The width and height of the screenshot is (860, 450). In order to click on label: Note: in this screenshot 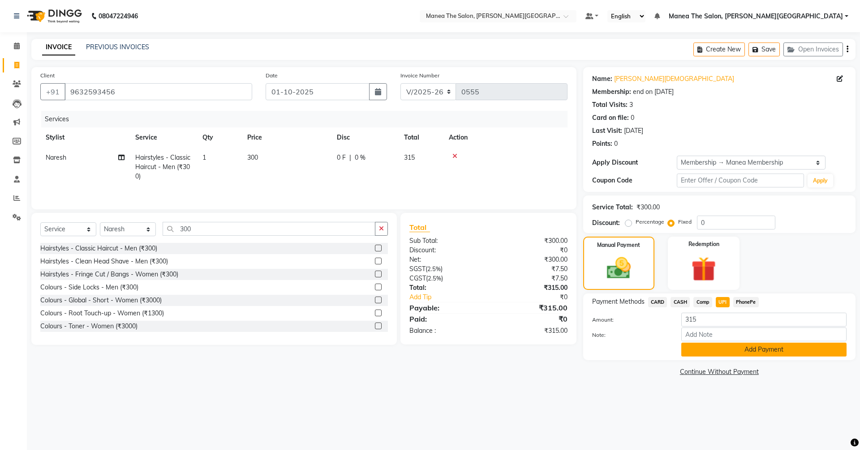, I will do `click(630, 335)`.